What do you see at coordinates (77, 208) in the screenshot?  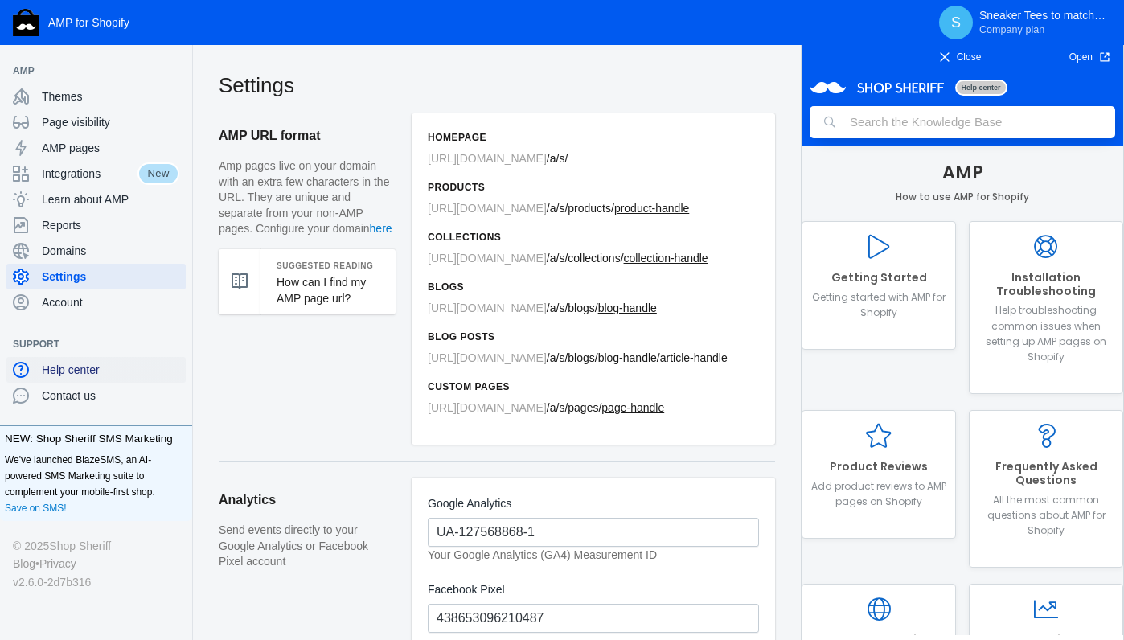 I see `h2: Getting Started` at bounding box center [77, 208].